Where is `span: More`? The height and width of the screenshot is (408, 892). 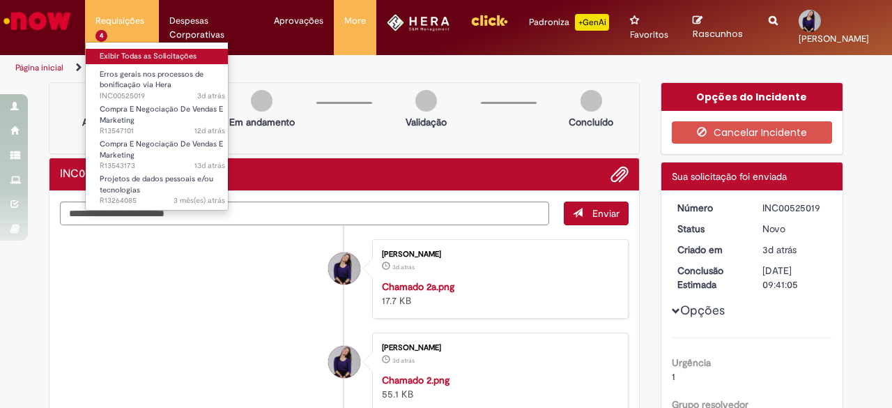
span: More is located at coordinates (355, 21).